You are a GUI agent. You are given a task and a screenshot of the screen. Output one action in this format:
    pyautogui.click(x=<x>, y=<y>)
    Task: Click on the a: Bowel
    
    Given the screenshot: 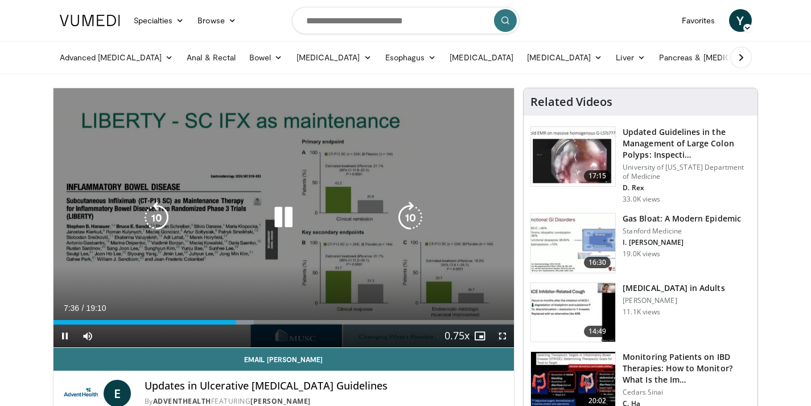 What is the action you would take?
    pyautogui.click(x=266, y=57)
    